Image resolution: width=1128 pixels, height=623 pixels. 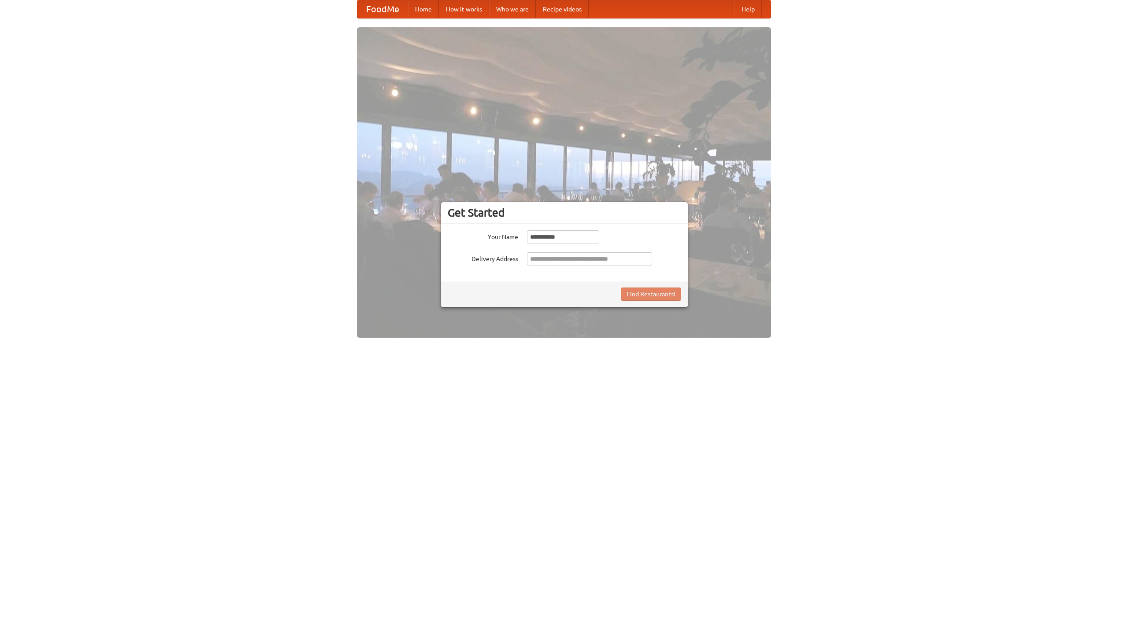 I want to click on a: Recipe videos, so click(x=562, y=9).